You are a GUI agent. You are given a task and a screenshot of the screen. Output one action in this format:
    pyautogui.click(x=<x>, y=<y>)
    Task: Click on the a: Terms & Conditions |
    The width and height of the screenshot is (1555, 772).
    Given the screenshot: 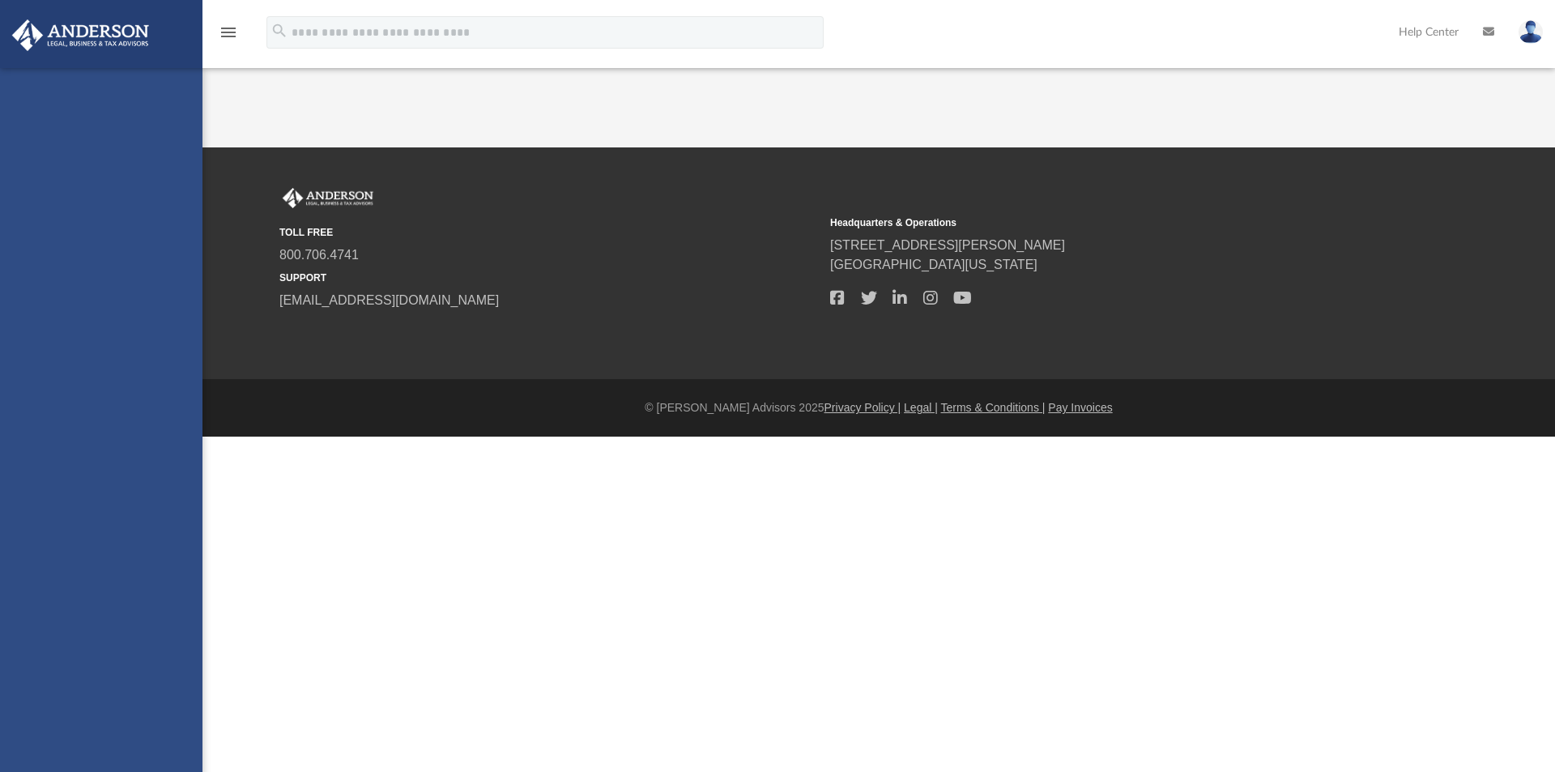 What is the action you would take?
    pyautogui.click(x=993, y=407)
    